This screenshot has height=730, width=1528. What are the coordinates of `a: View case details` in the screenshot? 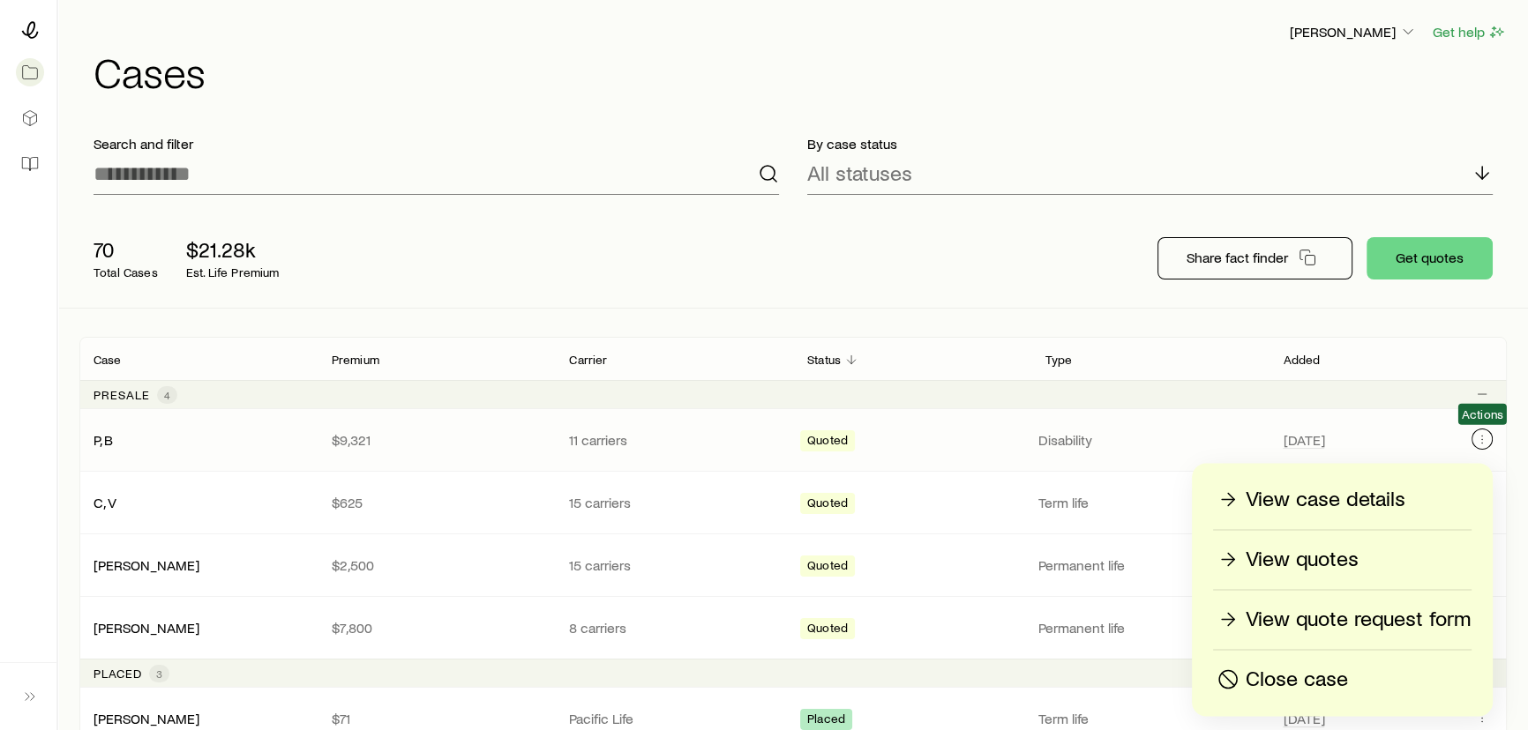 It's located at (1342, 499).